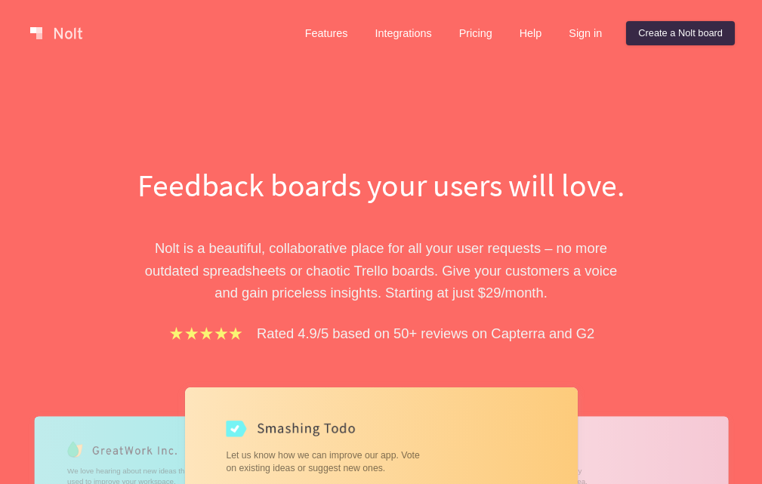 The width and height of the screenshot is (762, 484). I want to click on a: Help, so click(531, 33).